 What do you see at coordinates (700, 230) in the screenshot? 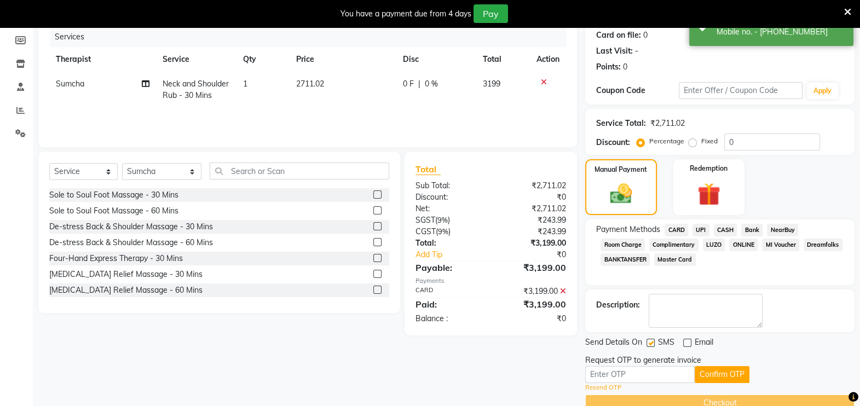
I see `span: UPI` at bounding box center [700, 230].